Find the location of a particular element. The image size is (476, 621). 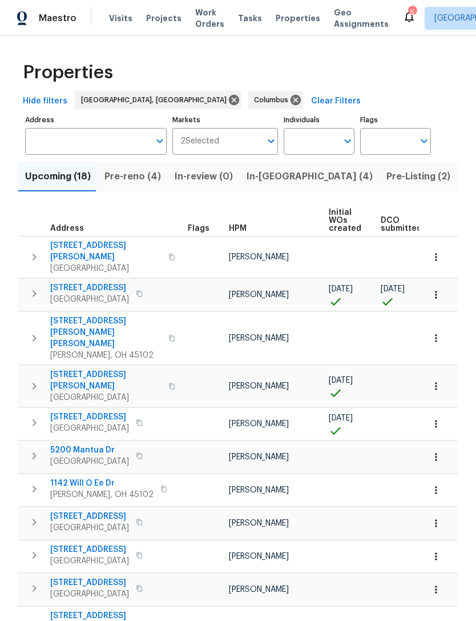

span: Tasks is located at coordinates (250, 18).